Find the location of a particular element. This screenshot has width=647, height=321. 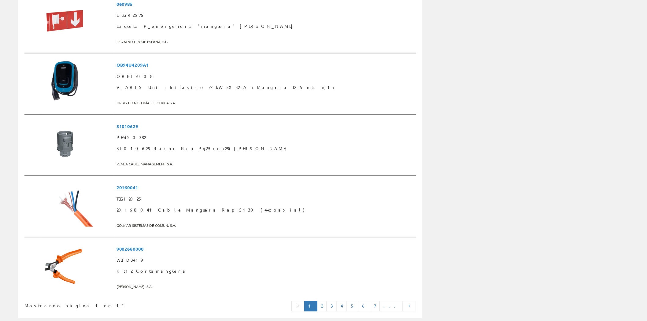

span: GOLMAR SISTEMAS DE COMUN. S.A. is located at coordinates (265, 226).